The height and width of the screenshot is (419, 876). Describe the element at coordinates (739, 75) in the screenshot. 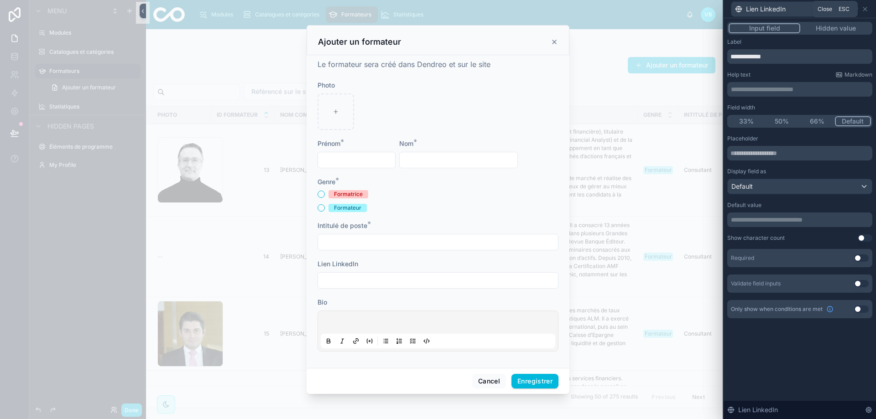

I see `label: Help text` at that location.